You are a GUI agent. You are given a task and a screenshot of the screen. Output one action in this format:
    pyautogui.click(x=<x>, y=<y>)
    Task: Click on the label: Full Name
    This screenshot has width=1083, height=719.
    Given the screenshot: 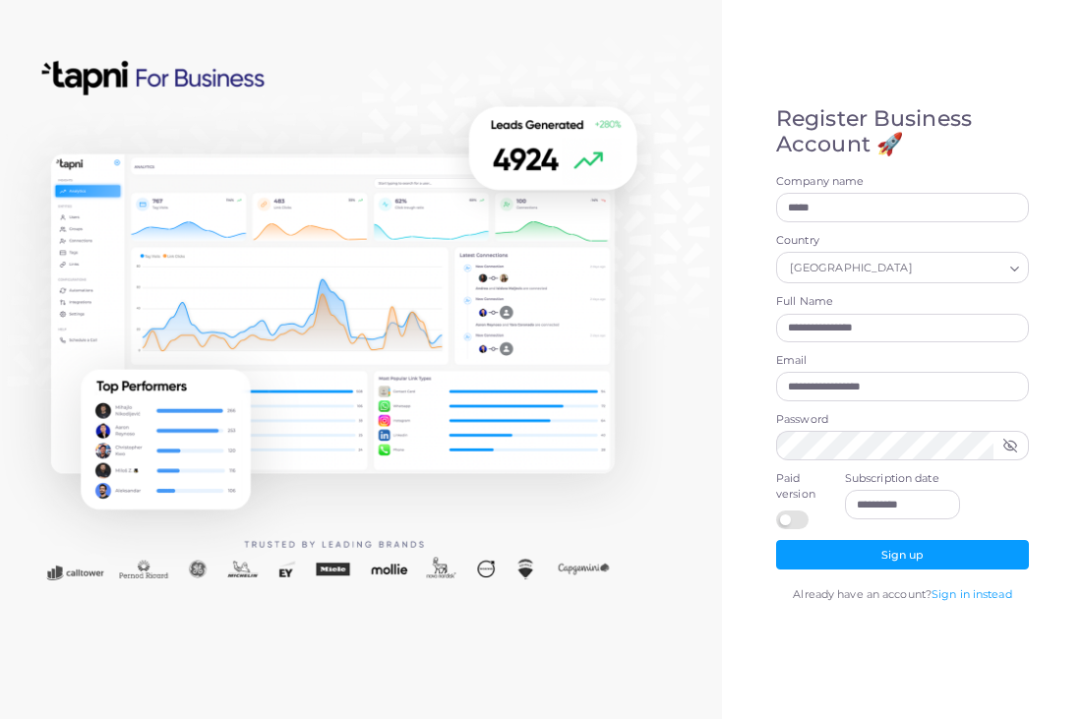 What is the action you would take?
    pyautogui.click(x=902, y=302)
    